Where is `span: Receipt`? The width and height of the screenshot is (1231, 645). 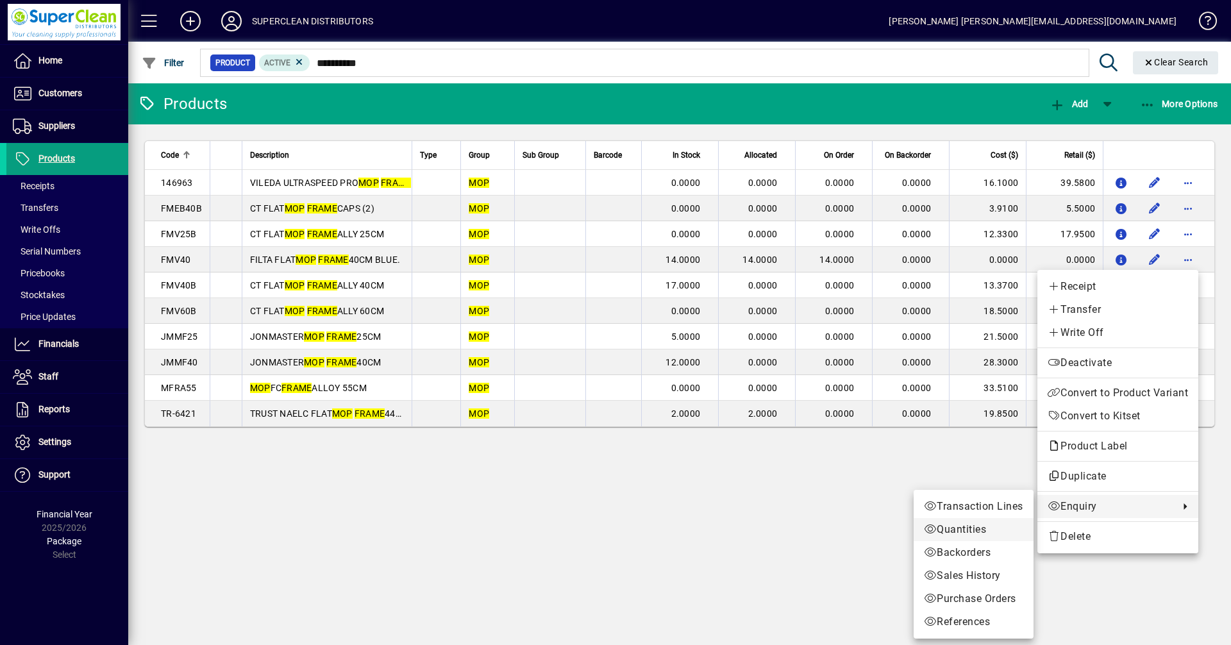
span: Receipt is located at coordinates (1118, 287).